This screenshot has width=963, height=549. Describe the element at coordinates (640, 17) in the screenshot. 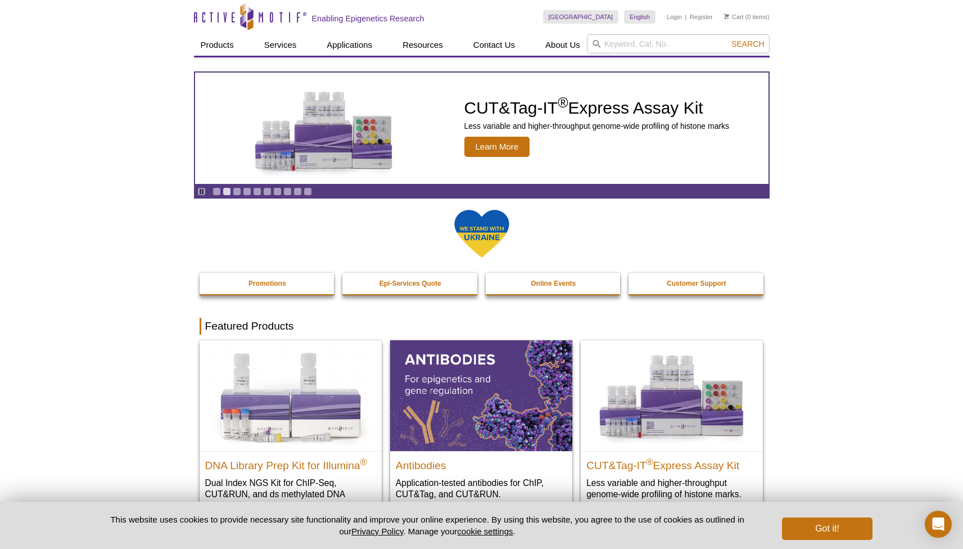

I see `a: English` at that location.